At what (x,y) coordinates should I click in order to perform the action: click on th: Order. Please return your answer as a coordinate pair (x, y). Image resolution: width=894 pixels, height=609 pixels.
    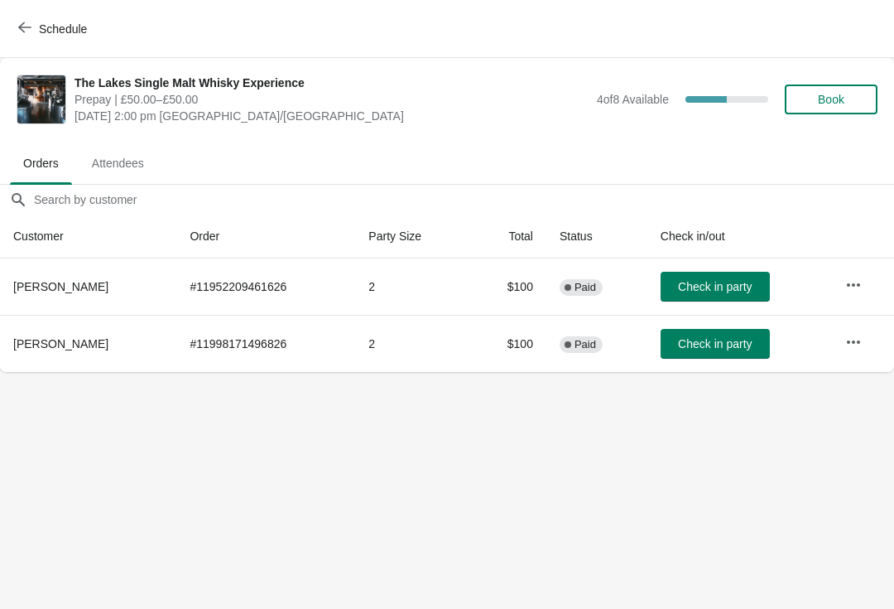
    Looking at the image, I should click on (266, 236).